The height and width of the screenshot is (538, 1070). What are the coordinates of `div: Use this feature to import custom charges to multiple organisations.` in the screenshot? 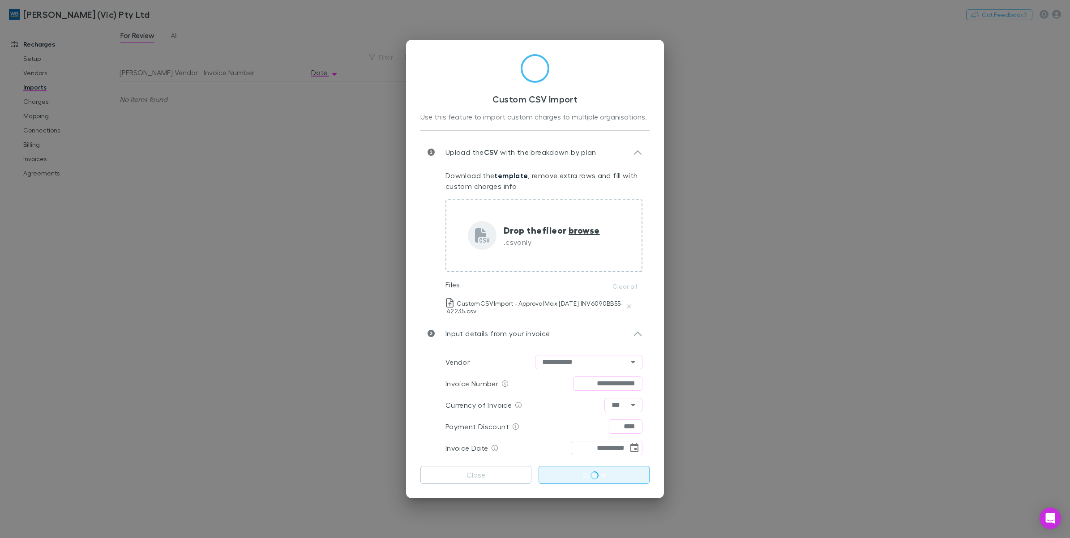 It's located at (535, 117).